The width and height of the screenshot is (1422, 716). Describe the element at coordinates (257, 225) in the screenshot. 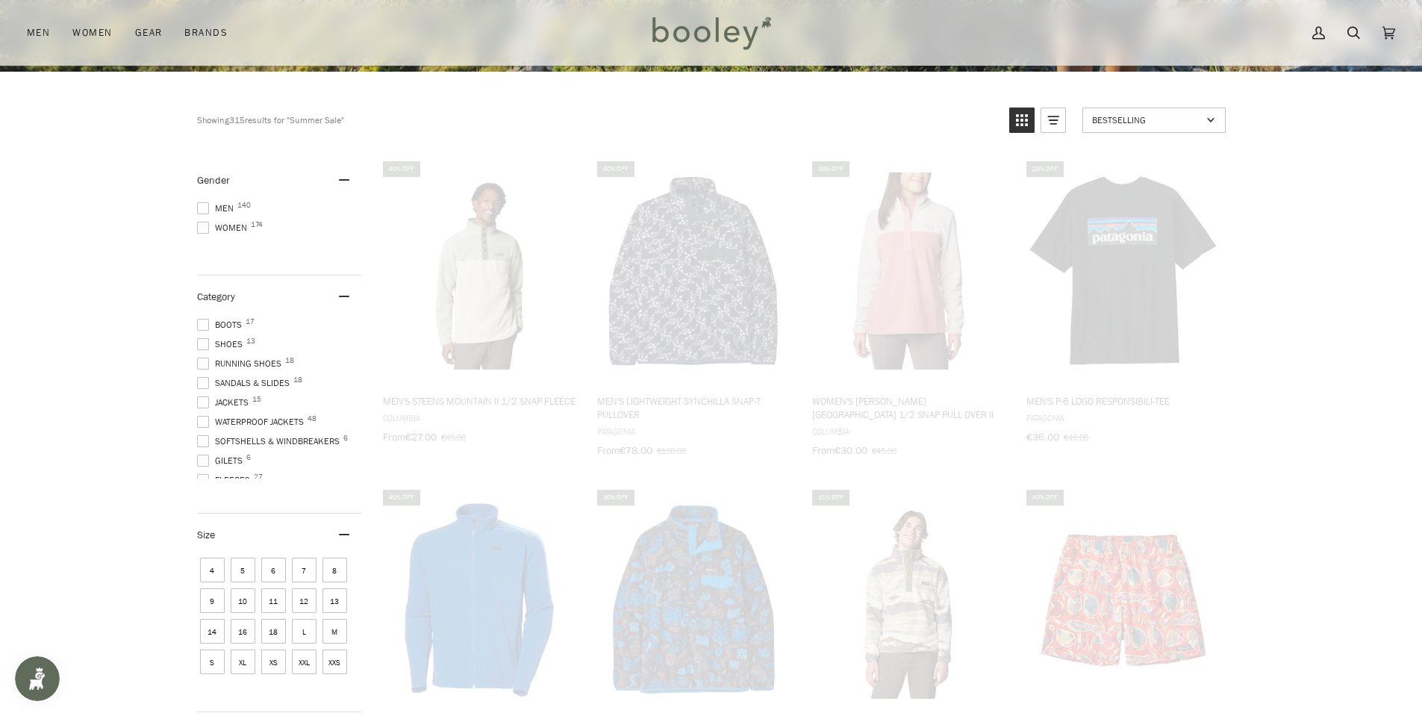

I see `span: 174` at that location.